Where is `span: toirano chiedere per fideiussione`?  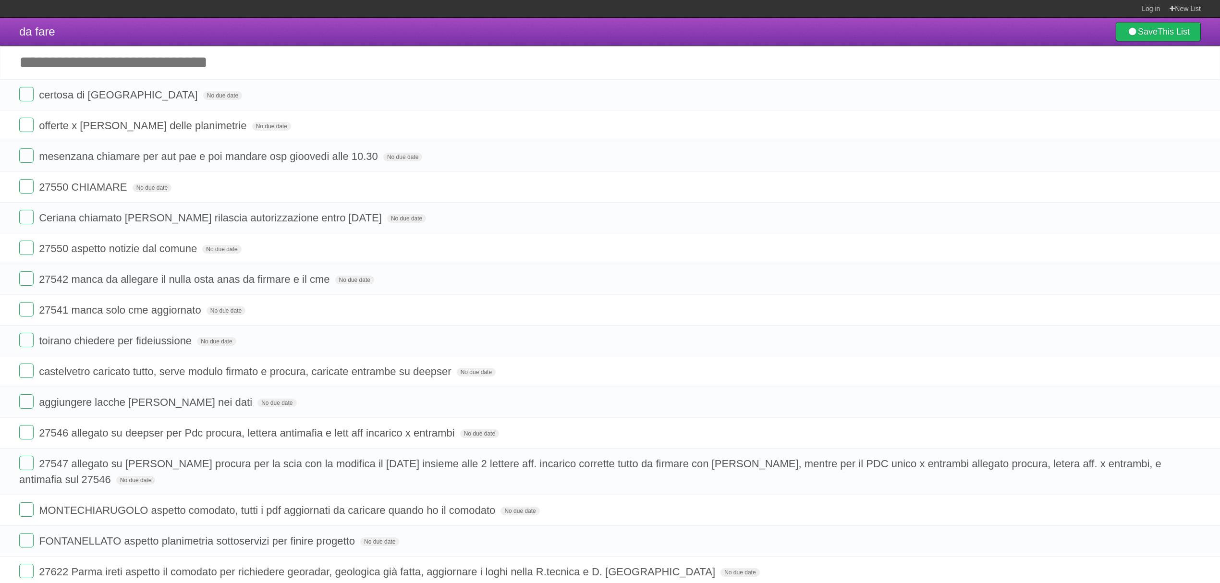 span: toirano chiedere per fideiussione is located at coordinates (116, 340).